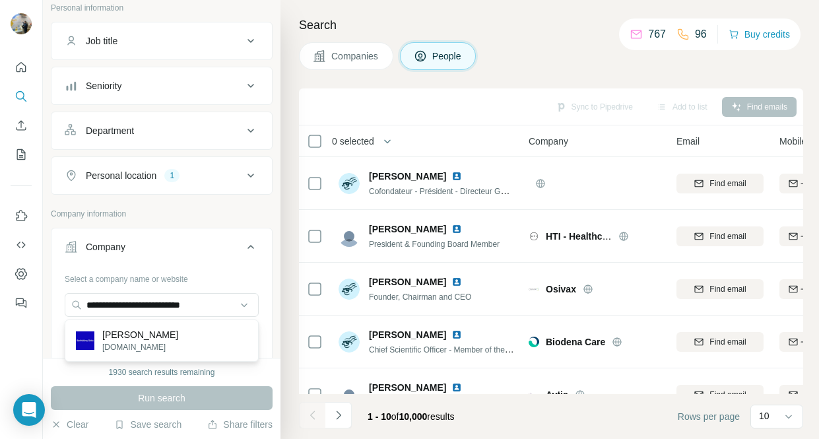  I want to click on span: HTI - Healthcare AND Technology International, so click(648, 236).